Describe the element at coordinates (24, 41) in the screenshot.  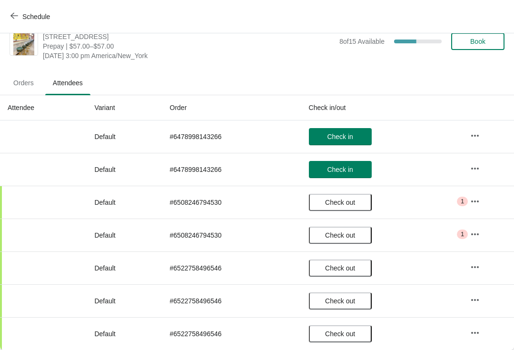
I see `img: Custom Candle Pouring Experience- Delray Beach` at that location.